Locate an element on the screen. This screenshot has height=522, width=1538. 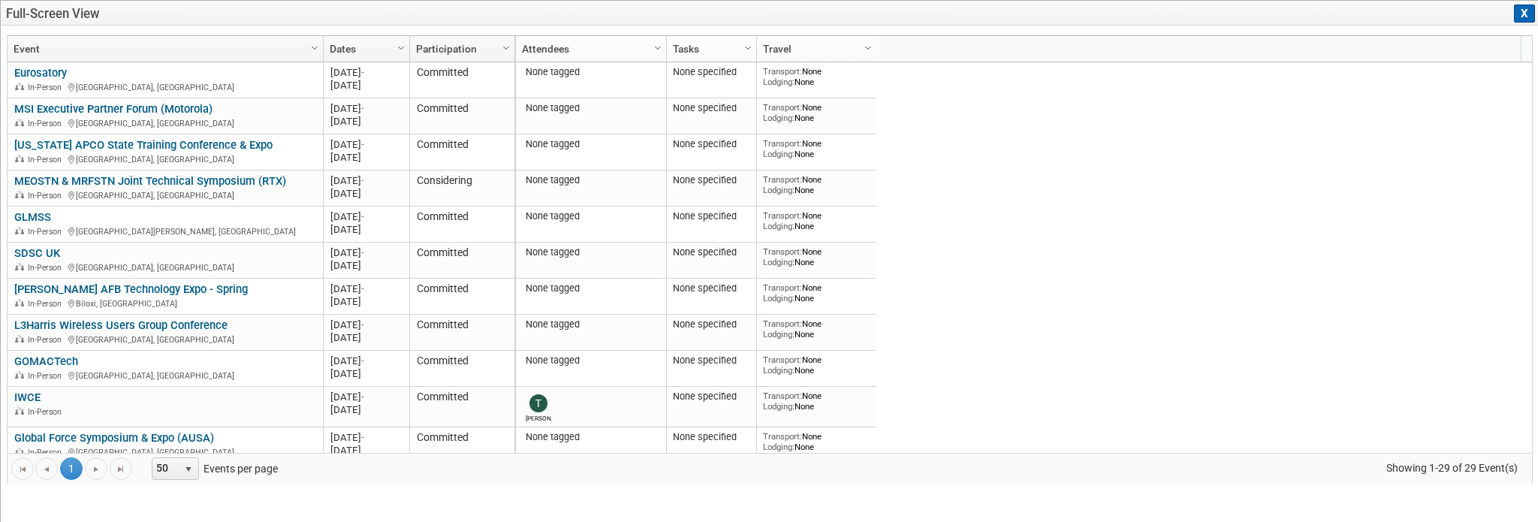
a: Global Force Symposium & Expo (AUSA) is located at coordinates (114, 438).